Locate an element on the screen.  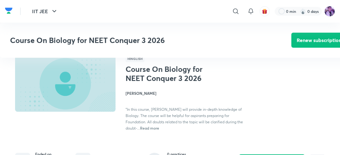
img: preeti Tripathi is located at coordinates (330, 11).